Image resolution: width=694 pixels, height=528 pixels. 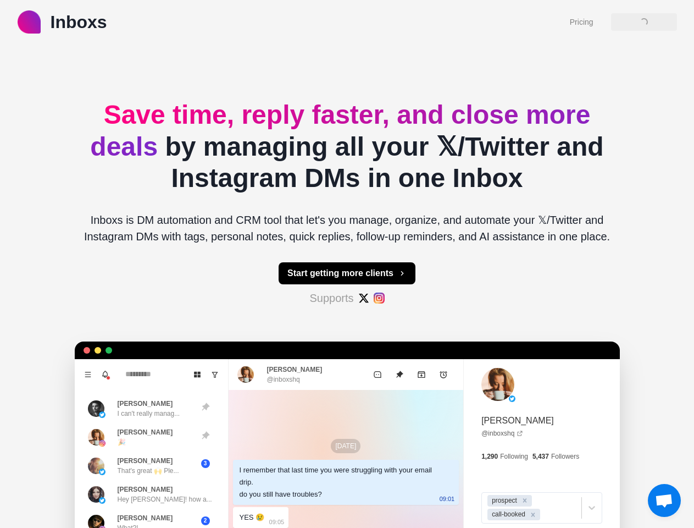 What do you see at coordinates (541, 456) in the screenshot?
I see `p: 5,437` at bounding box center [541, 456].